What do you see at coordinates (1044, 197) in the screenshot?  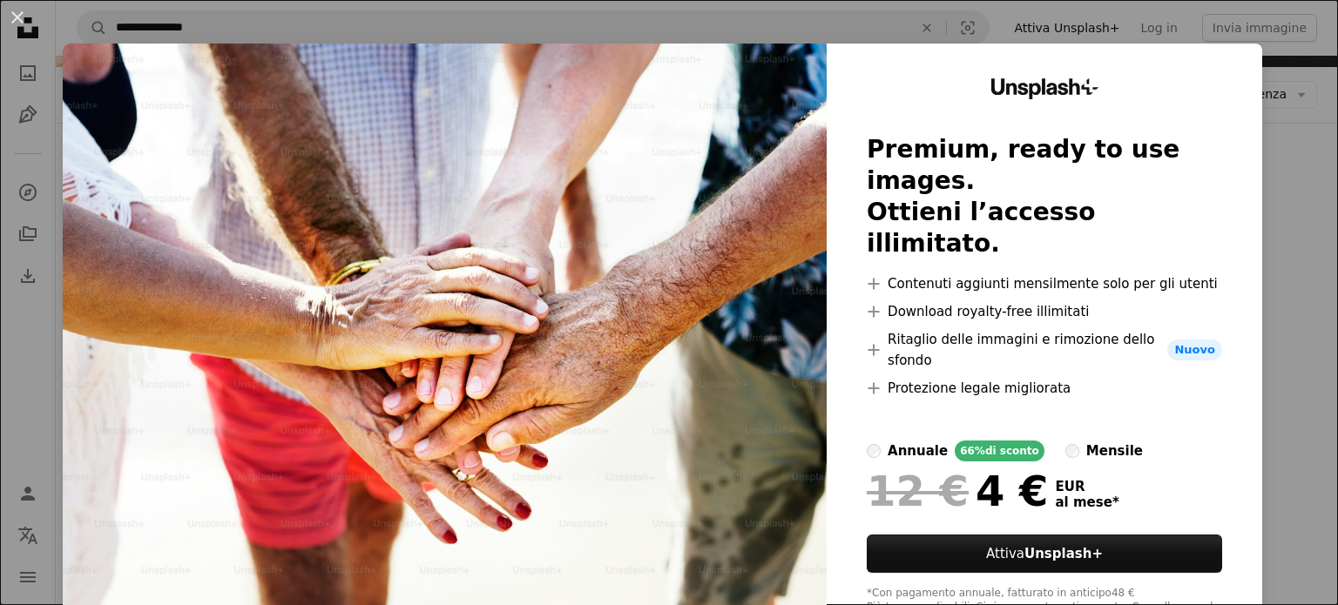 I see `h2: Premium, ready to use images. Ottieni l’accesso illimitato.` at bounding box center [1044, 197].